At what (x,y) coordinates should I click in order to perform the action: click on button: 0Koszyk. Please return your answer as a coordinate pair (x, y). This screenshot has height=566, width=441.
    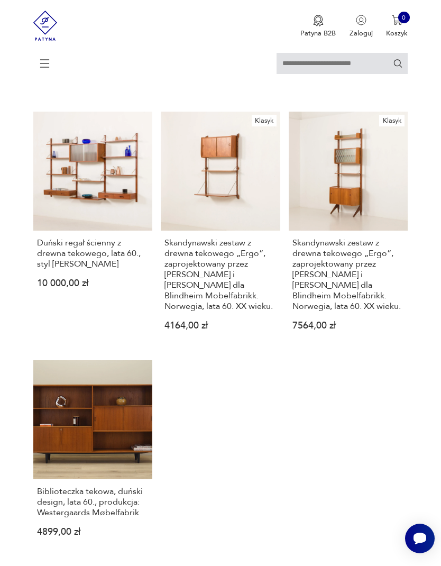
    Looking at the image, I should click on (397, 26).